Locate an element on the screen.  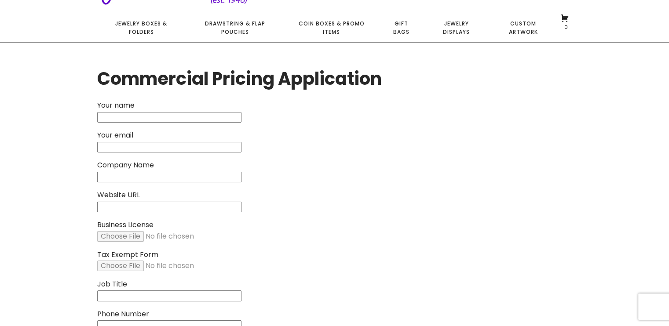
label: Your name is located at coordinates (169, 111).